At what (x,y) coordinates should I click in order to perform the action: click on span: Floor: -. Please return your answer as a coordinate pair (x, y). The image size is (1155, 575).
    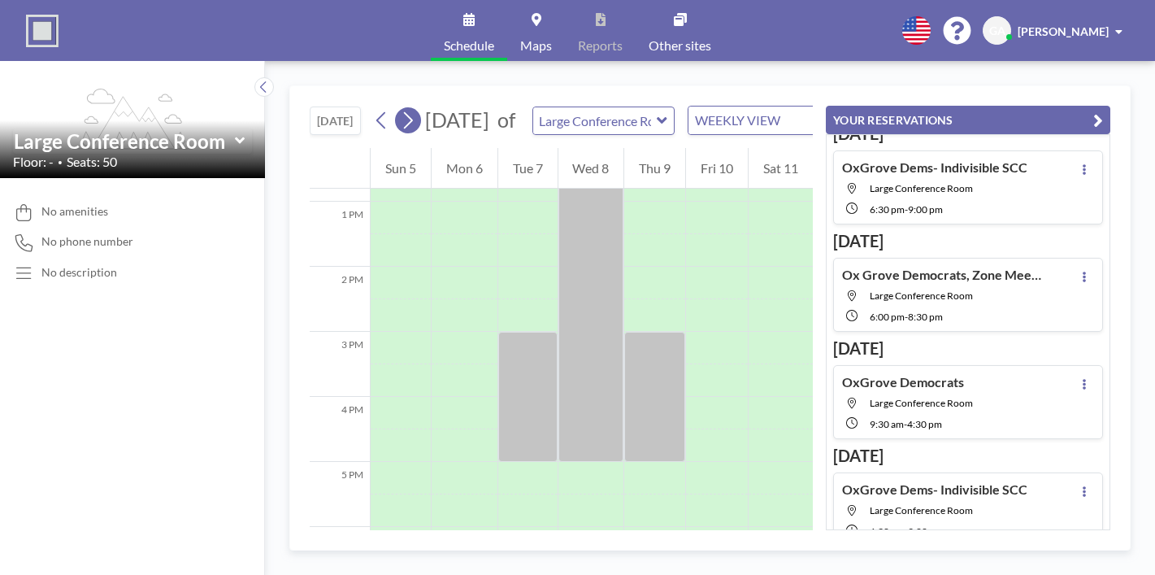
    Looking at the image, I should click on (33, 162).